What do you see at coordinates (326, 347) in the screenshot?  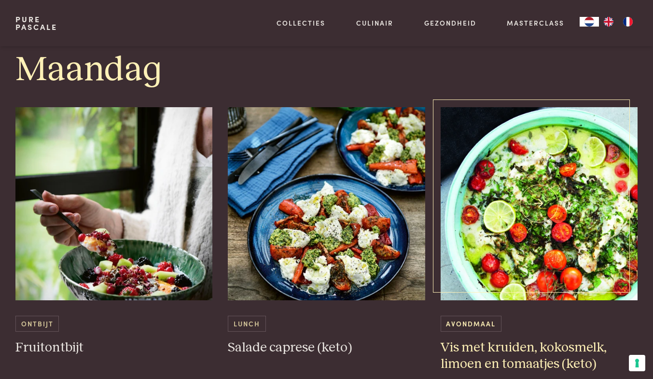 I see `h3: Salade caprese (keto)` at bounding box center [326, 347].